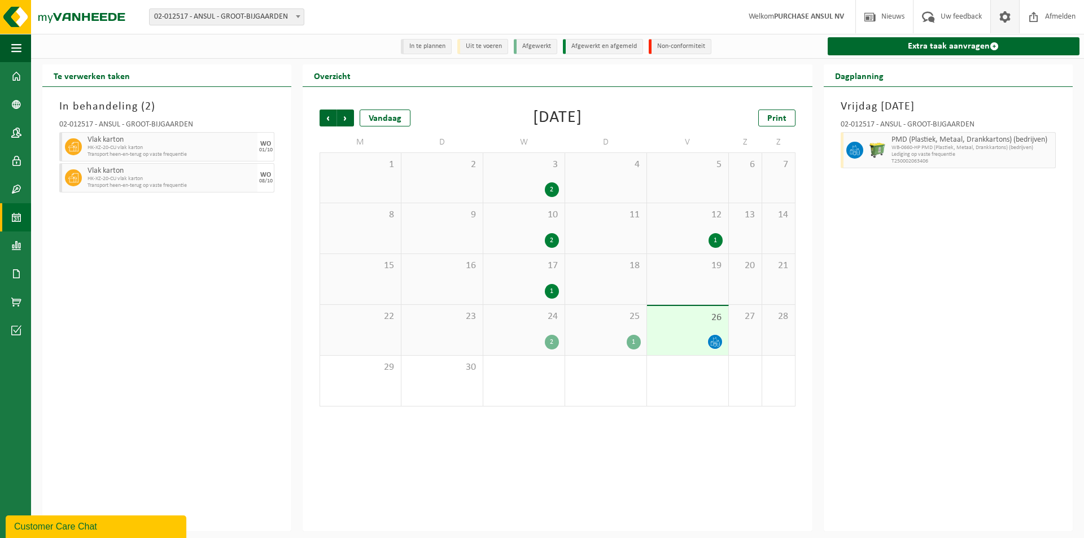  Describe the element at coordinates (809, 16) in the screenshot. I see `strong: PURCHASE ANSUL NV` at that location.